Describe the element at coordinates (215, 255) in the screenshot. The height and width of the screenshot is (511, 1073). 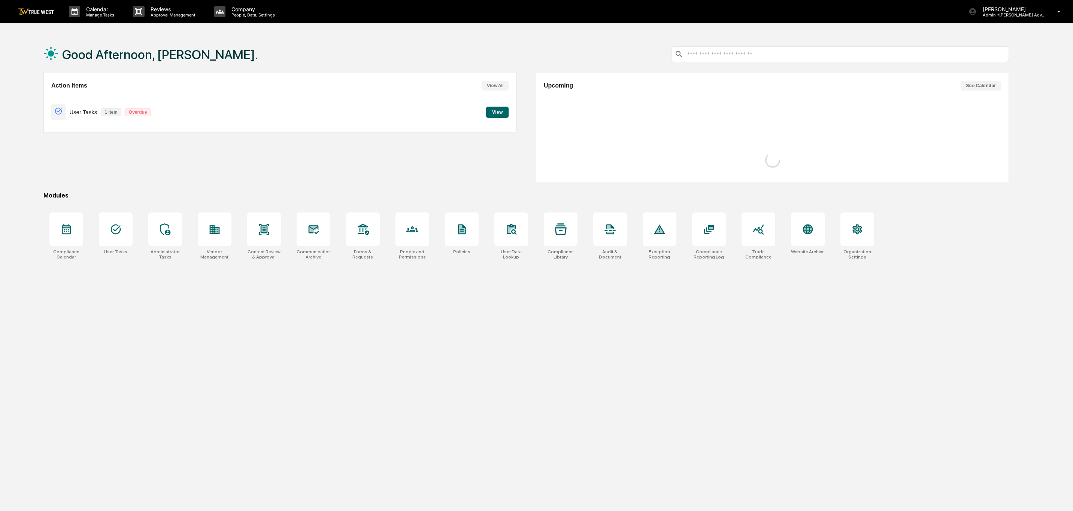
I see `div: Vendor Management` at that location.